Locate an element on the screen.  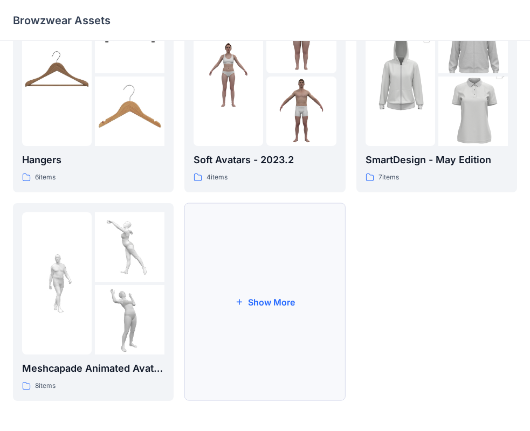
p: 7 items is located at coordinates (388, 177).